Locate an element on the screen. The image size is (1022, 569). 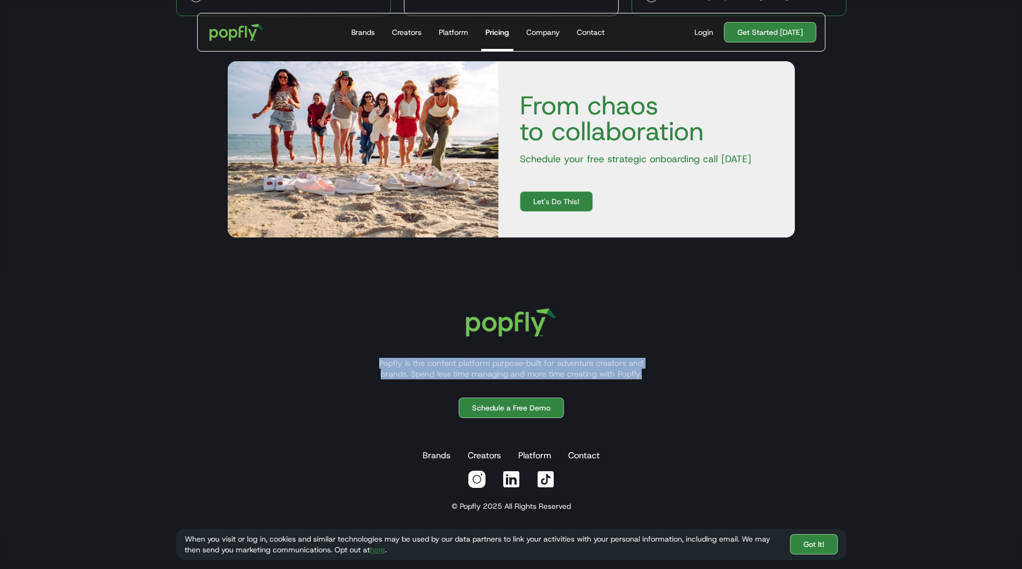
a: home is located at coordinates (236, 32).